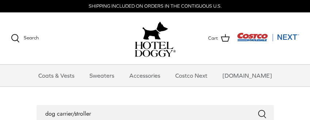 The image size is (310, 120). I want to click on span: Cart, so click(213, 38).